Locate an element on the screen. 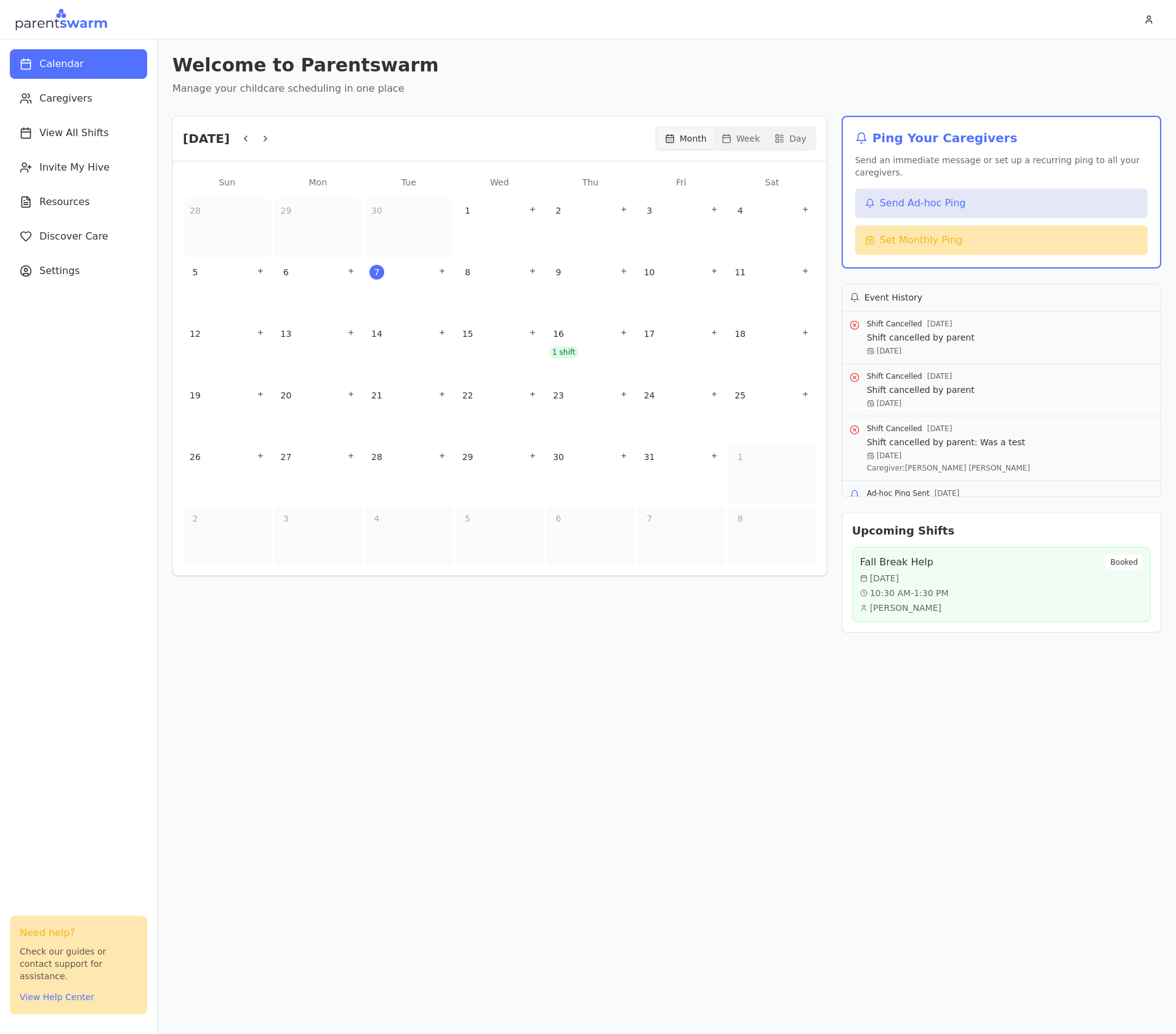  button: Resources is located at coordinates (78, 202).